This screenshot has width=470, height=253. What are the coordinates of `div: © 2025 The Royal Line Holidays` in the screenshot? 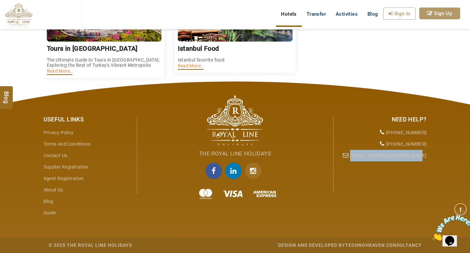 It's located at (90, 246).